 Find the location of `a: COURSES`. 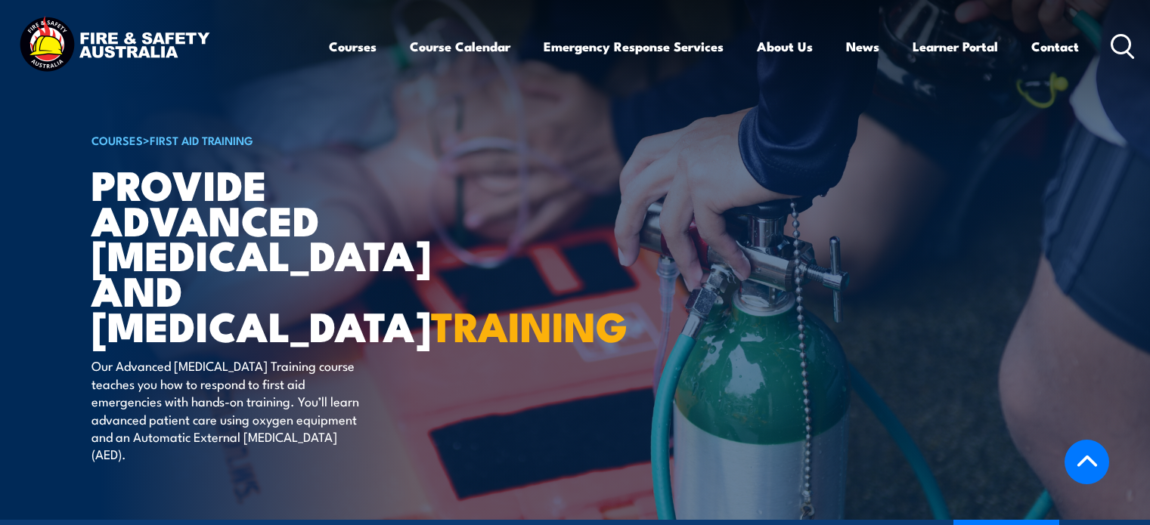

a: COURSES is located at coordinates (117, 140).